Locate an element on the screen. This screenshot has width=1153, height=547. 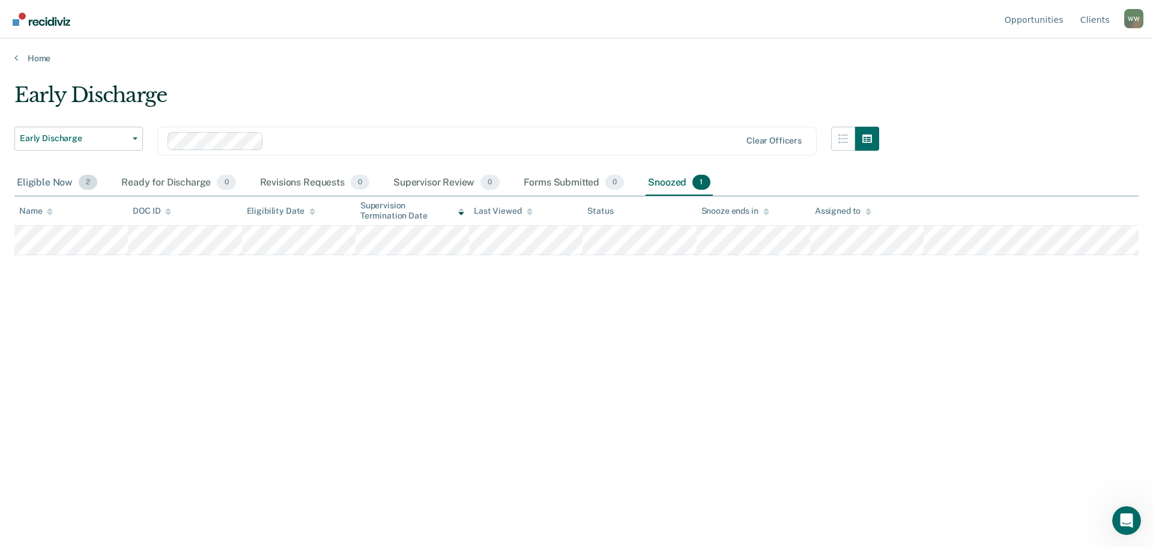
div: Status is located at coordinates (600, 211).